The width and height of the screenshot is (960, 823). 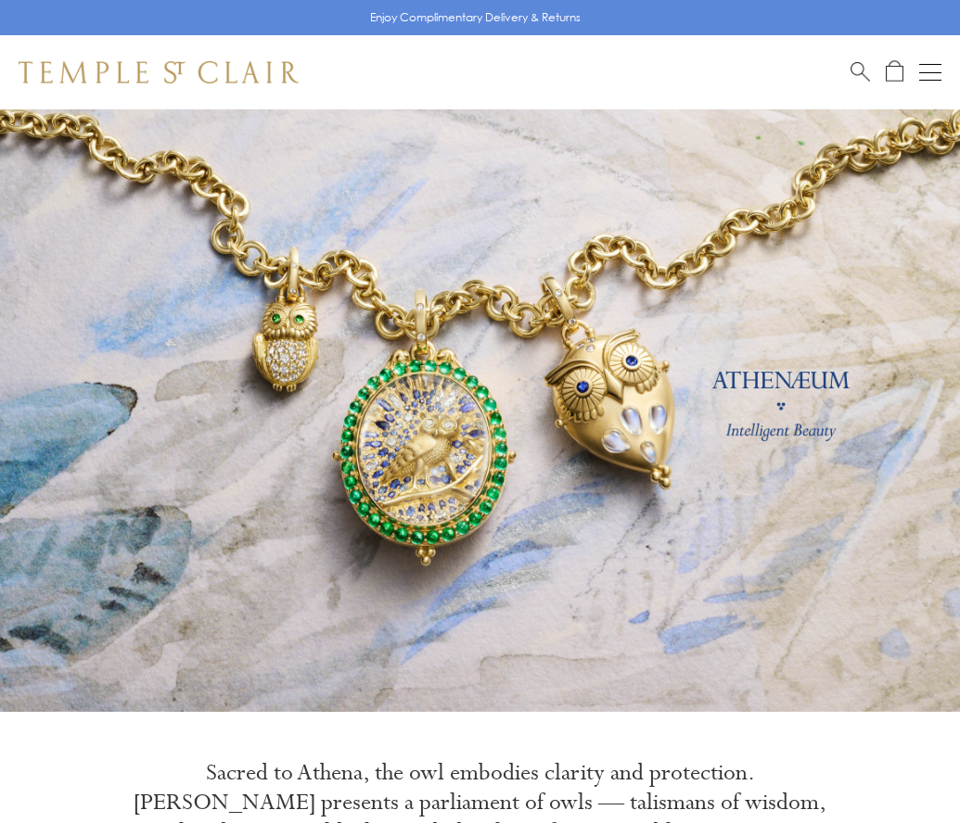 I want to click on img: Temple St. Clair, so click(x=159, y=72).